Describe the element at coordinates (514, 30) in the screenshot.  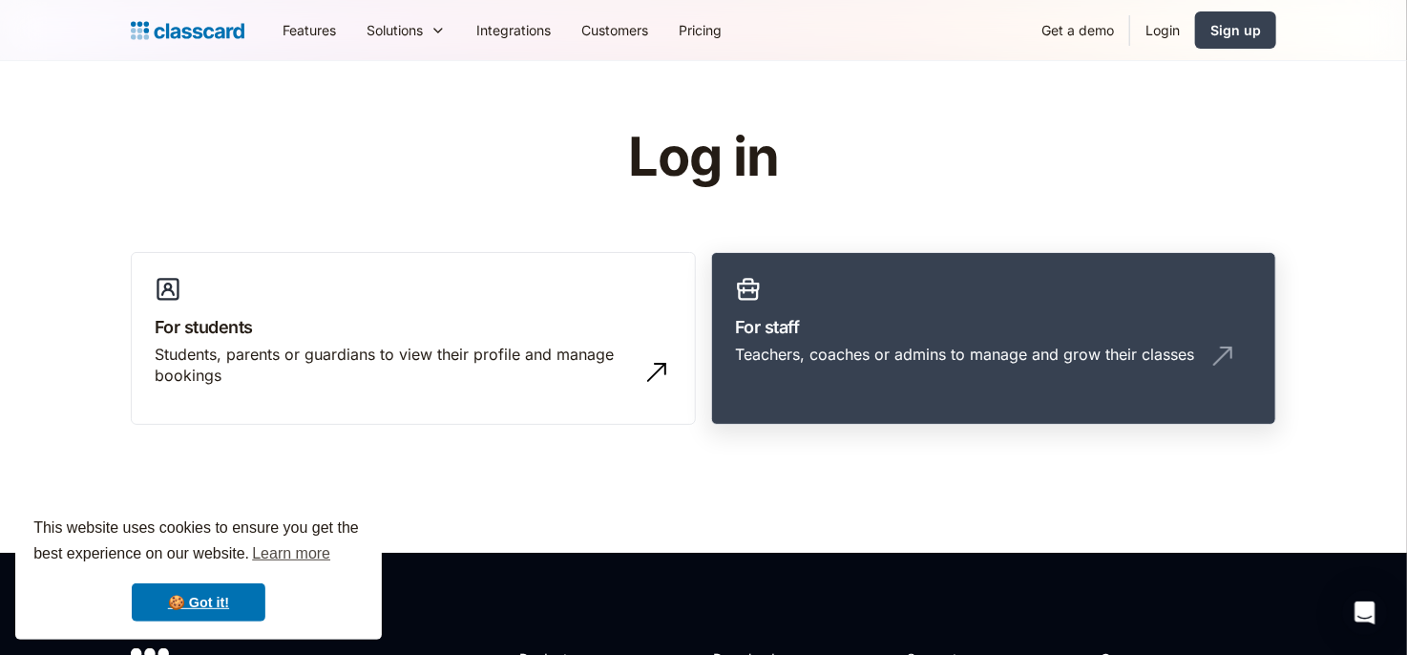
I see `a: Integrations` at that location.